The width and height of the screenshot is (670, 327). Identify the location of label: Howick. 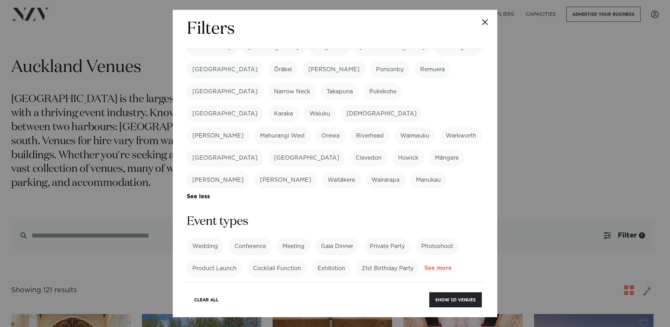
(408, 158).